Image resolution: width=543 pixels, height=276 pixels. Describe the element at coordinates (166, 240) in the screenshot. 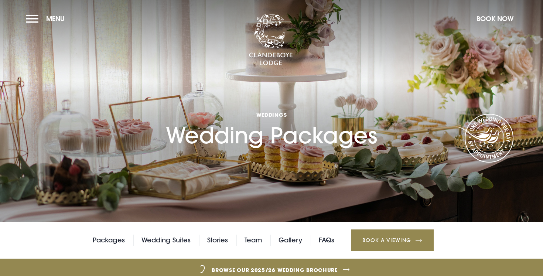

I see `a: Wedding Suites` at that location.